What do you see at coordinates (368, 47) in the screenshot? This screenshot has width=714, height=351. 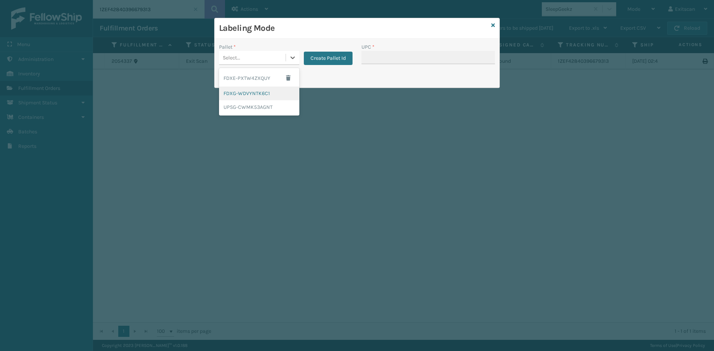 I see `label: UPC` at bounding box center [368, 47].